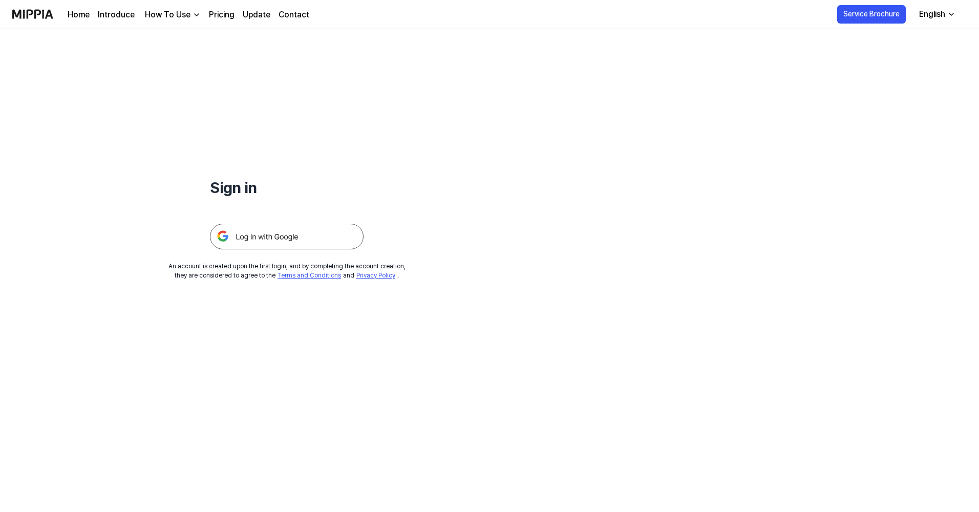  What do you see at coordinates (936, 14) in the screenshot?
I see `button: English` at bounding box center [936, 14].